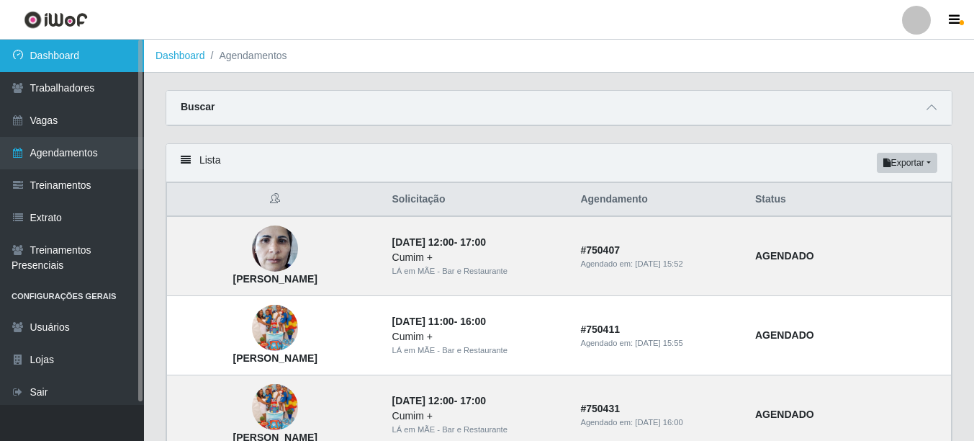 The image size is (974, 441). Describe the element at coordinates (559, 56) in the screenshot. I see `nav: breadcrumb` at that location.